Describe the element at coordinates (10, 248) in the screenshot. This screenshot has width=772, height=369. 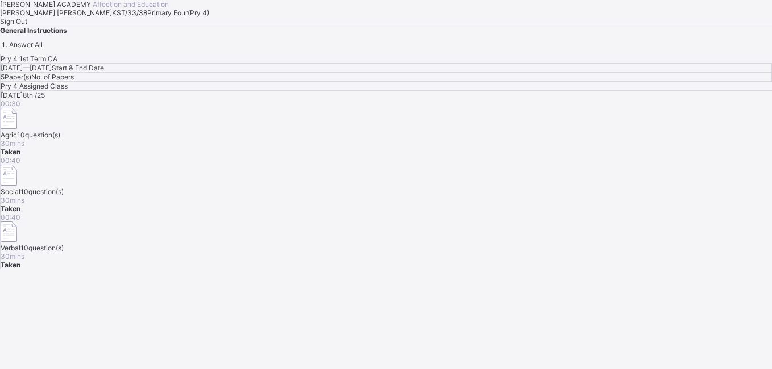
I see `span: Verbal` at that location.